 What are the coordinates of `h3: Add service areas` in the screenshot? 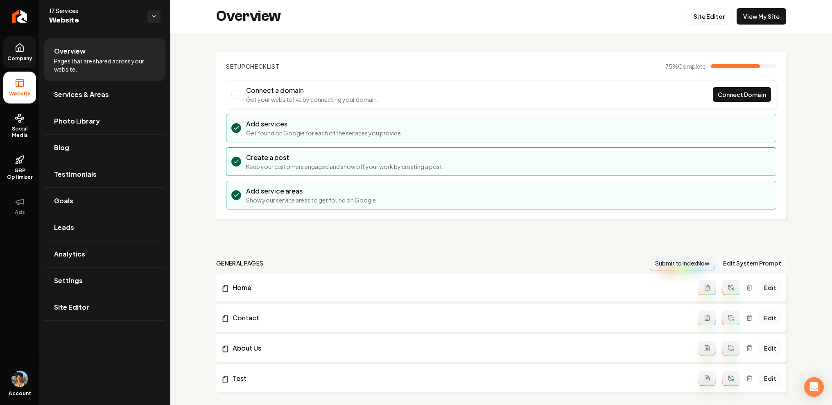 It's located at (312, 191).